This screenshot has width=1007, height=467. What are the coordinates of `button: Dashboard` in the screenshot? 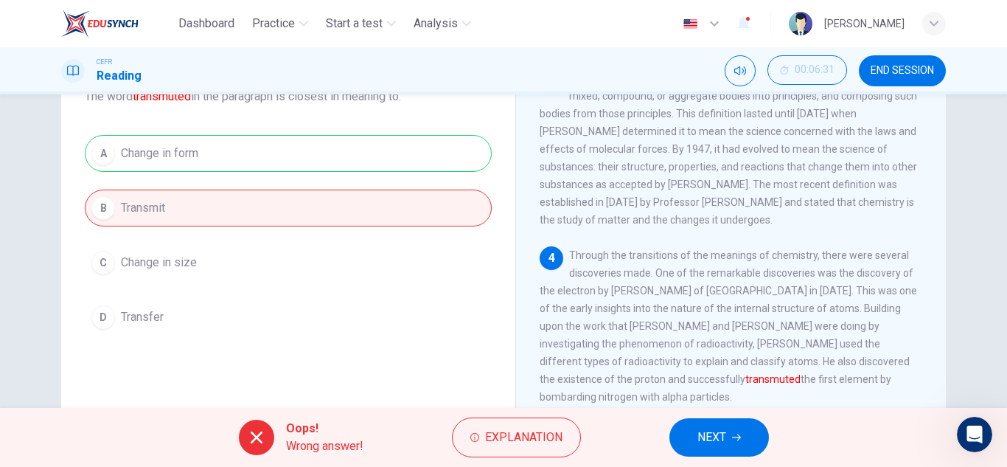 It's located at (206, 24).